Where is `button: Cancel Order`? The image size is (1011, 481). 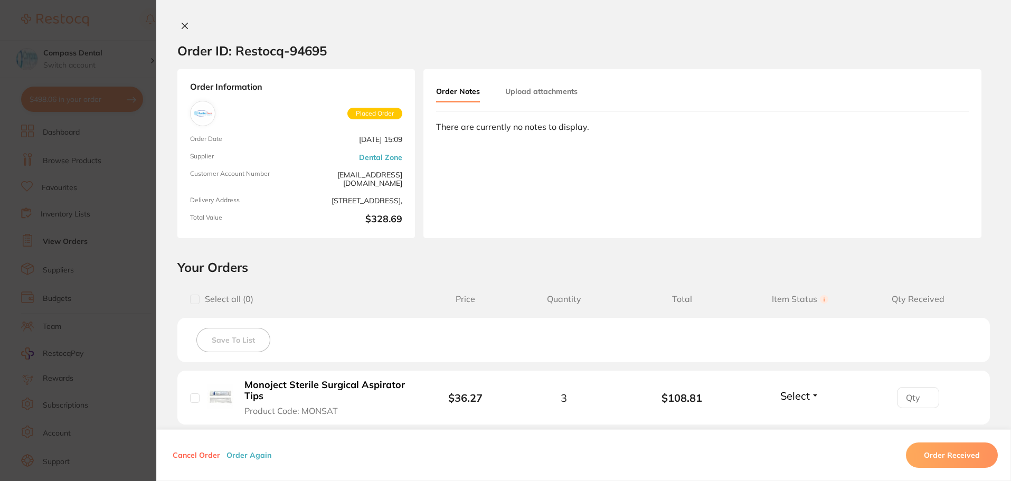
button: Cancel Order is located at coordinates (196, 455).